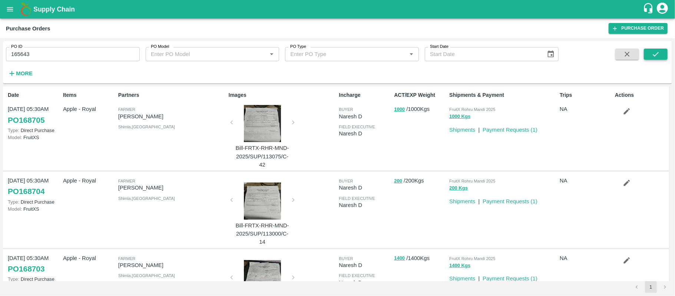  Describe the element at coordinates (26, 120) in the screenshot. I see `a: PO168705` at that location.